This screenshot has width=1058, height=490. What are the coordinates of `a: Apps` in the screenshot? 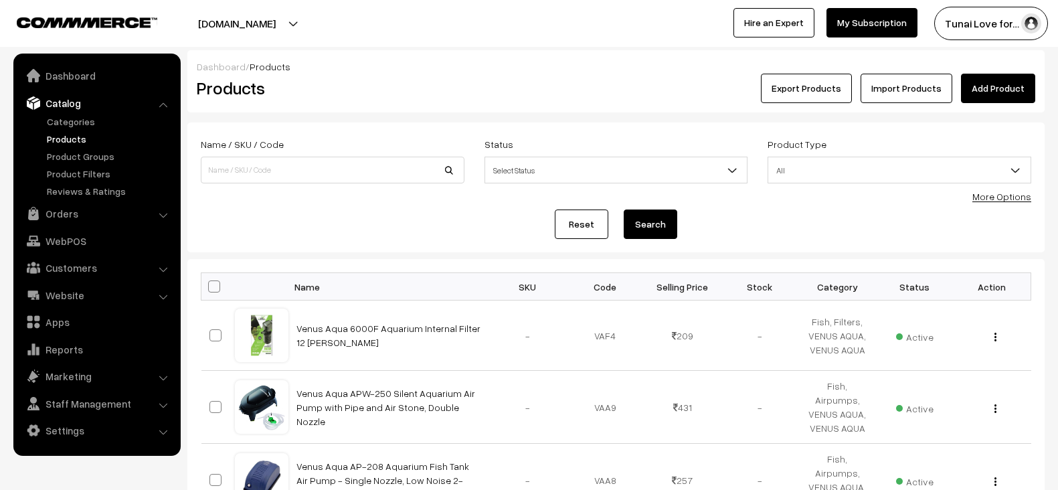 It's located at (96, 322).